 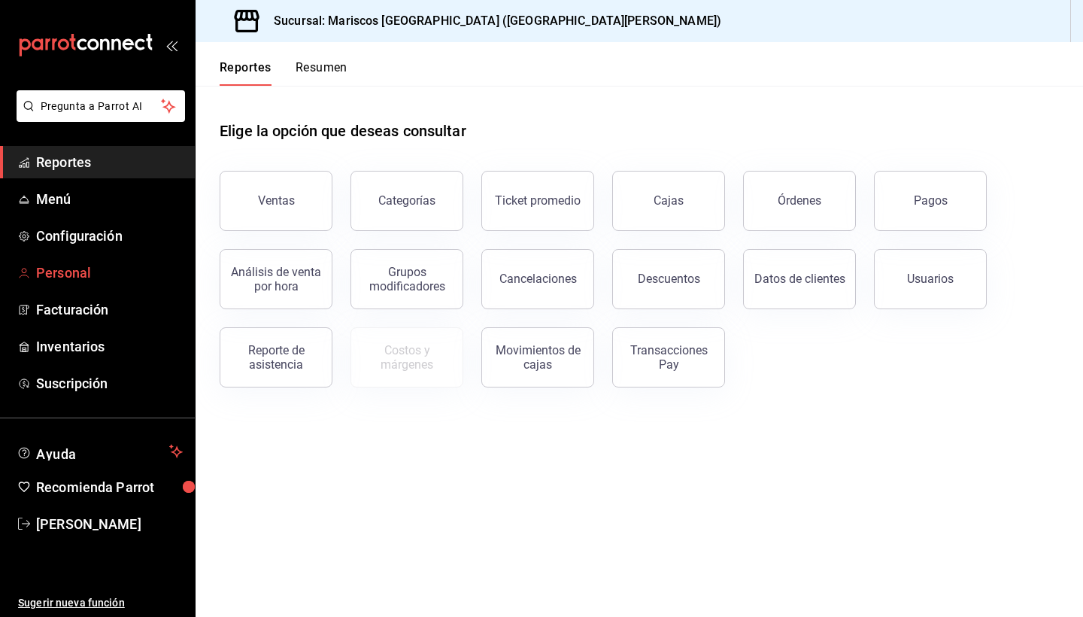 What do you see at coordinates (109, 235) in the screenshot?
I see `span: Configuración` at bounding box center [109, 235].